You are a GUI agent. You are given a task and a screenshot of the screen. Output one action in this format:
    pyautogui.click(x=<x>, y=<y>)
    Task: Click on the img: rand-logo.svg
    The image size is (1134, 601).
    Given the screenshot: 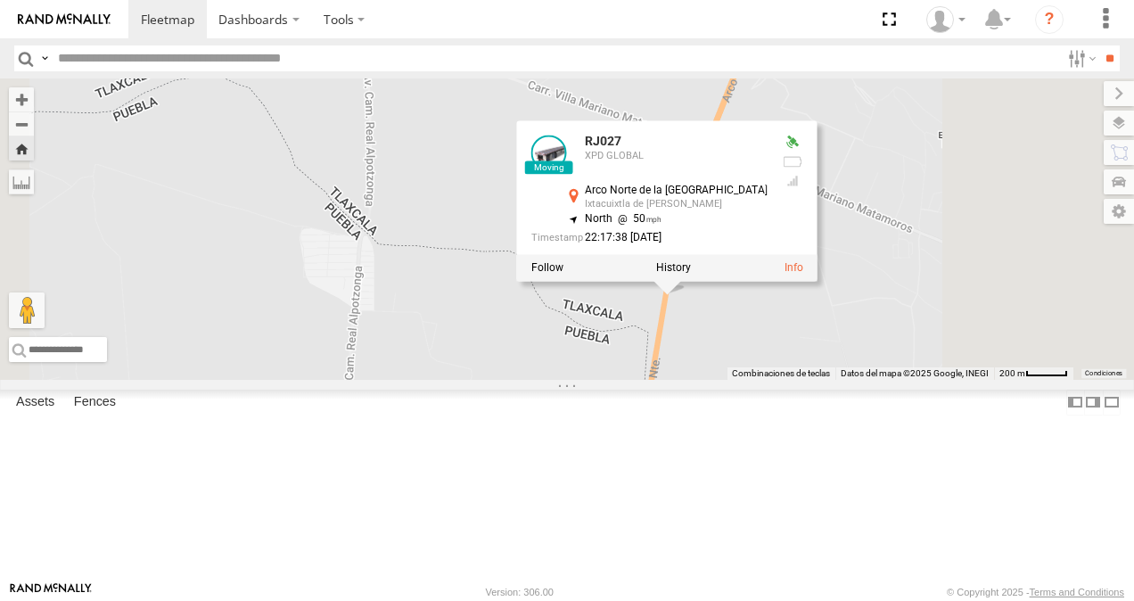 What is the action you would take?
    pyautogui.click(x=64, y=20)
    